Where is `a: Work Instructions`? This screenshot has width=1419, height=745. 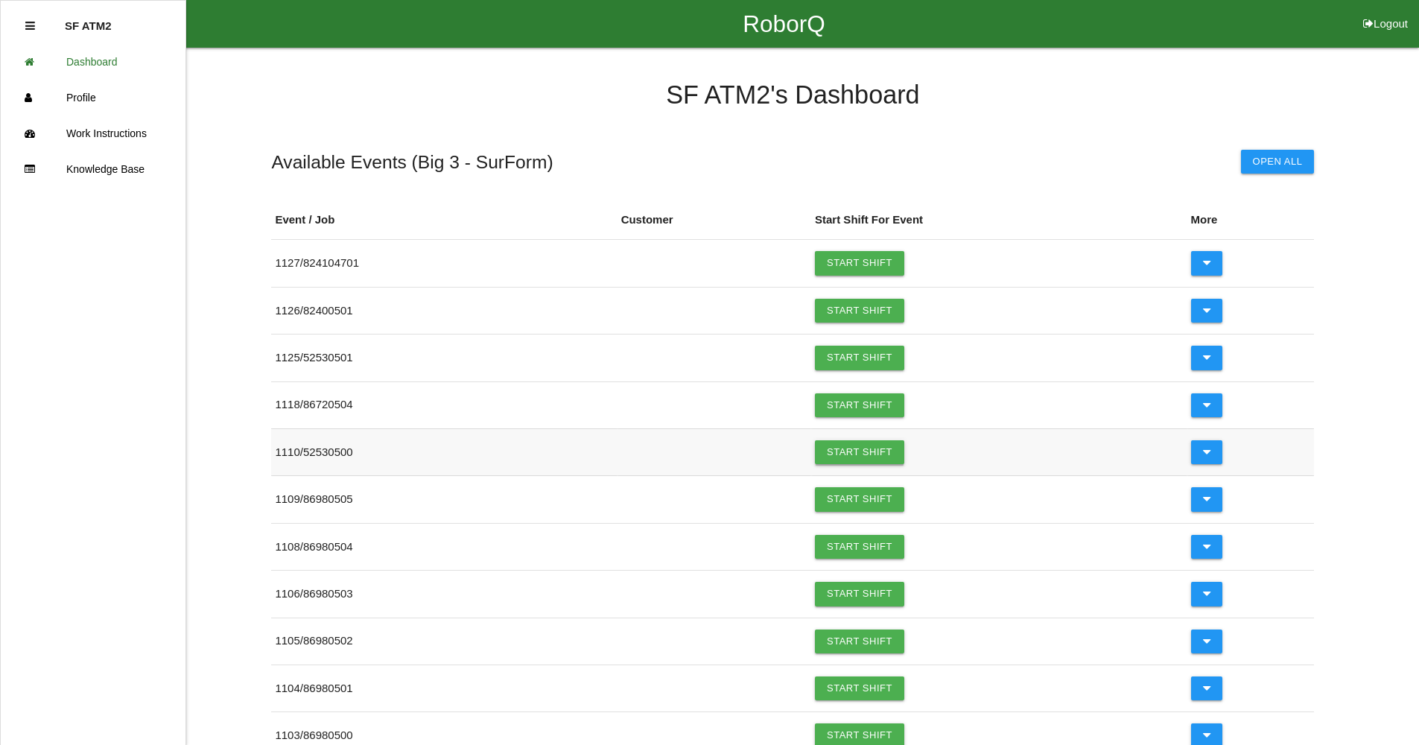
a: Work Instructions is located at coordinates (93, 133).